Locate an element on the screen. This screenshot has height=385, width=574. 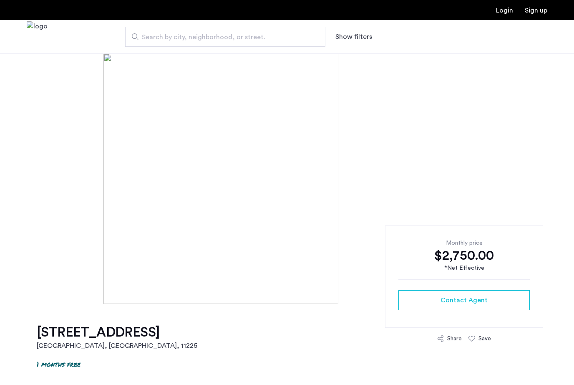
div: Share is located at coordinates (455, 339).